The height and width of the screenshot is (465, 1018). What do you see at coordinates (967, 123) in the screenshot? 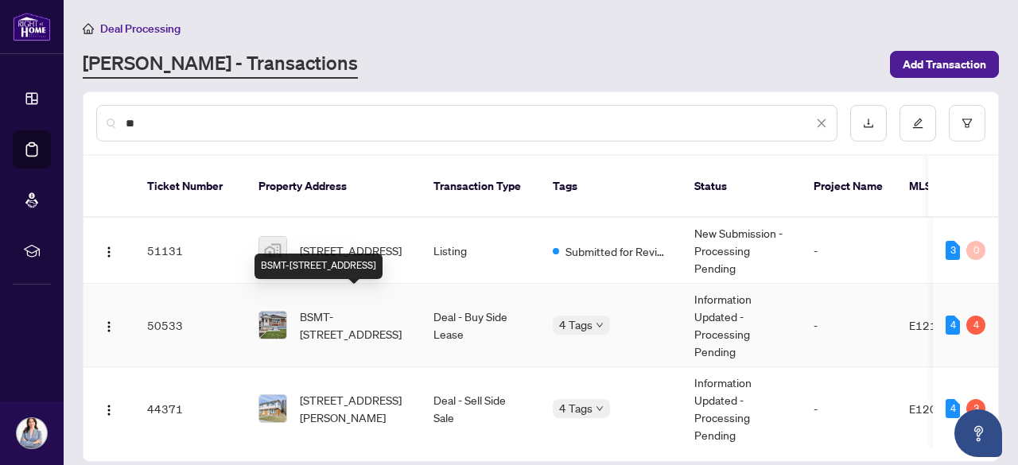
I see `button: filter` at bounding box center [967, 123].